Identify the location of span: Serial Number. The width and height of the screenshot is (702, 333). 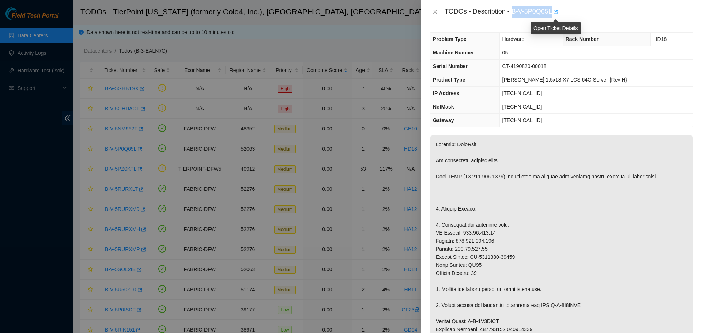
(450, 66).